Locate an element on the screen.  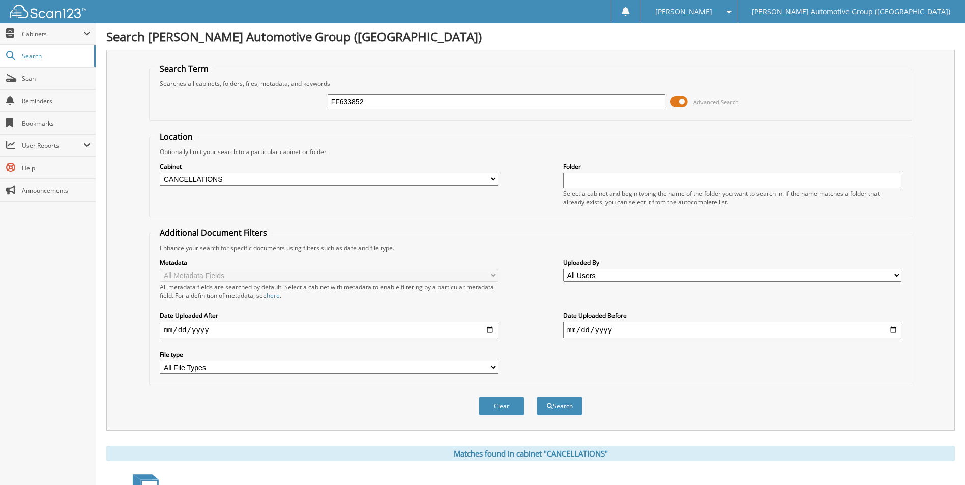
span: Bookmarks is located at coordinates (56, 123).